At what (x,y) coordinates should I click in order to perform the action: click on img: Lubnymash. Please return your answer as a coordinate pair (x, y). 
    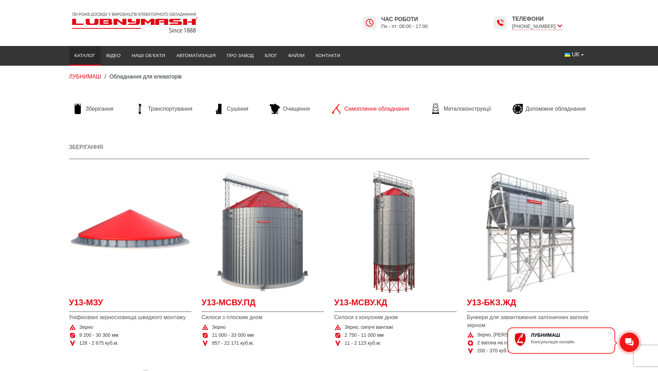
    Looking at the image, I should click on (135, 22).